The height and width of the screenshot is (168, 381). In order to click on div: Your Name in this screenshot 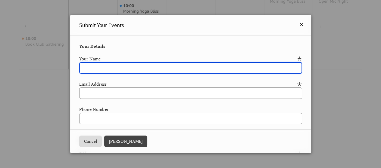, I will do `click(187, 59)`.